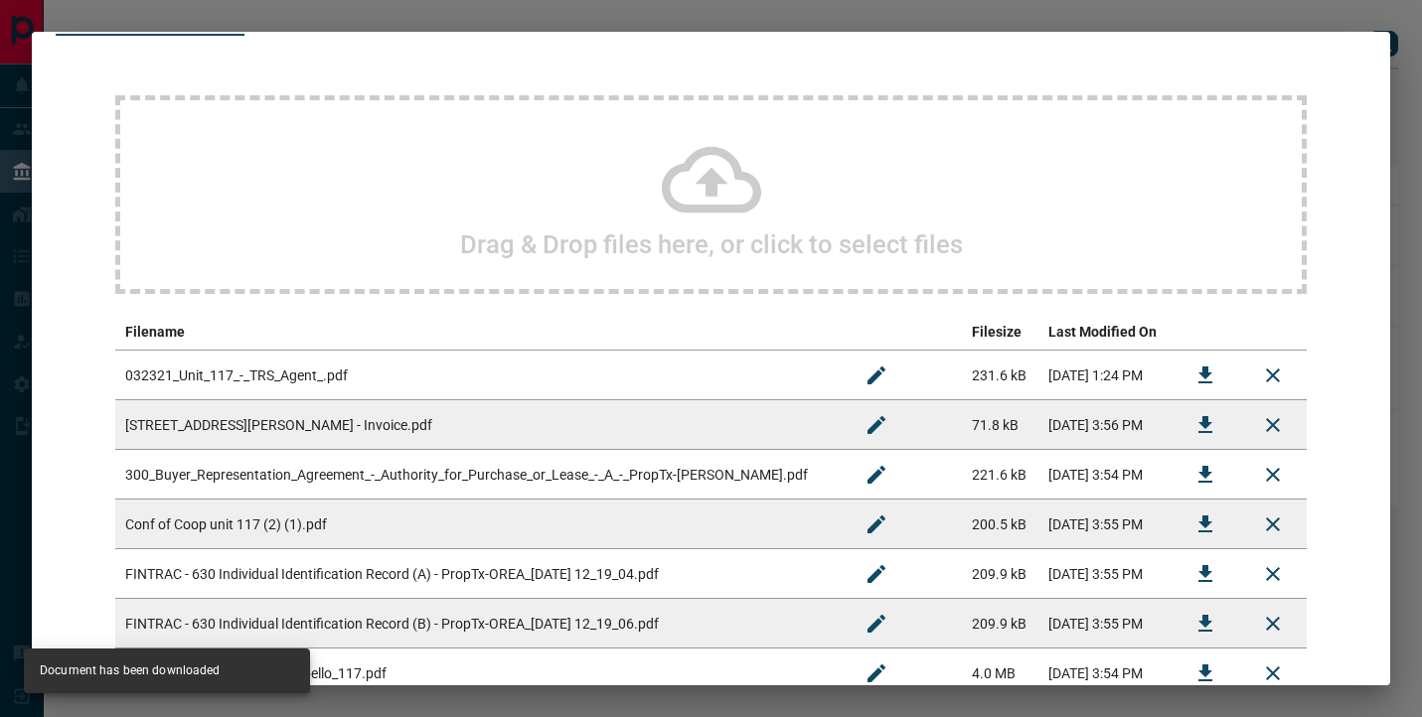  Describe the element at coordinates (1001, 674) in the screenshot. I see `td: 4.0 MB` at that location.